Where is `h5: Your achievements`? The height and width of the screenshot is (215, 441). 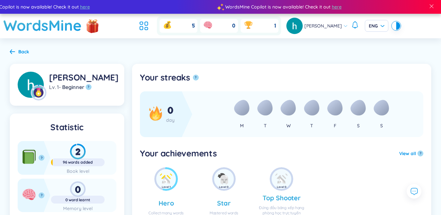 h5: Your achievements is located at coordinates (178, 153).